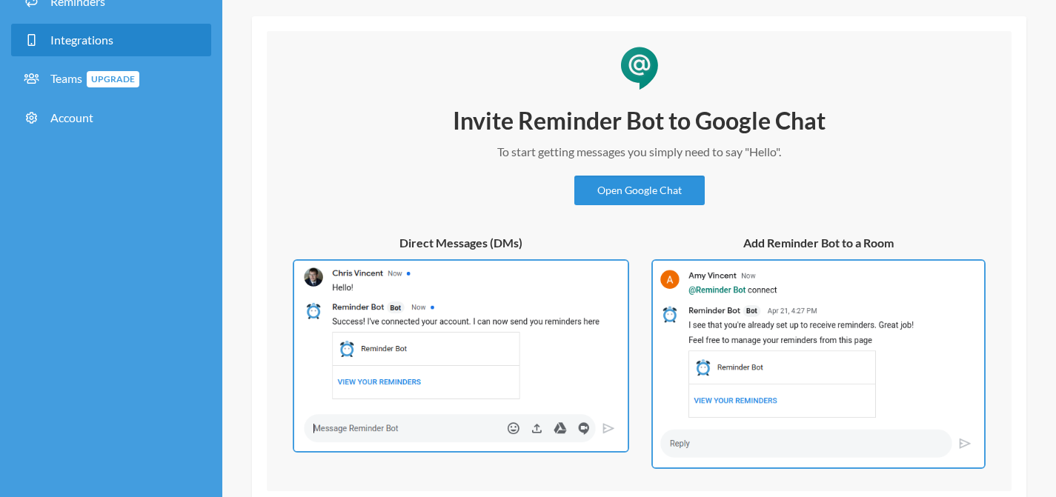 The width and height of the screenshot is (1056, 497). I want to click on span: Teams, so click(95, 78).